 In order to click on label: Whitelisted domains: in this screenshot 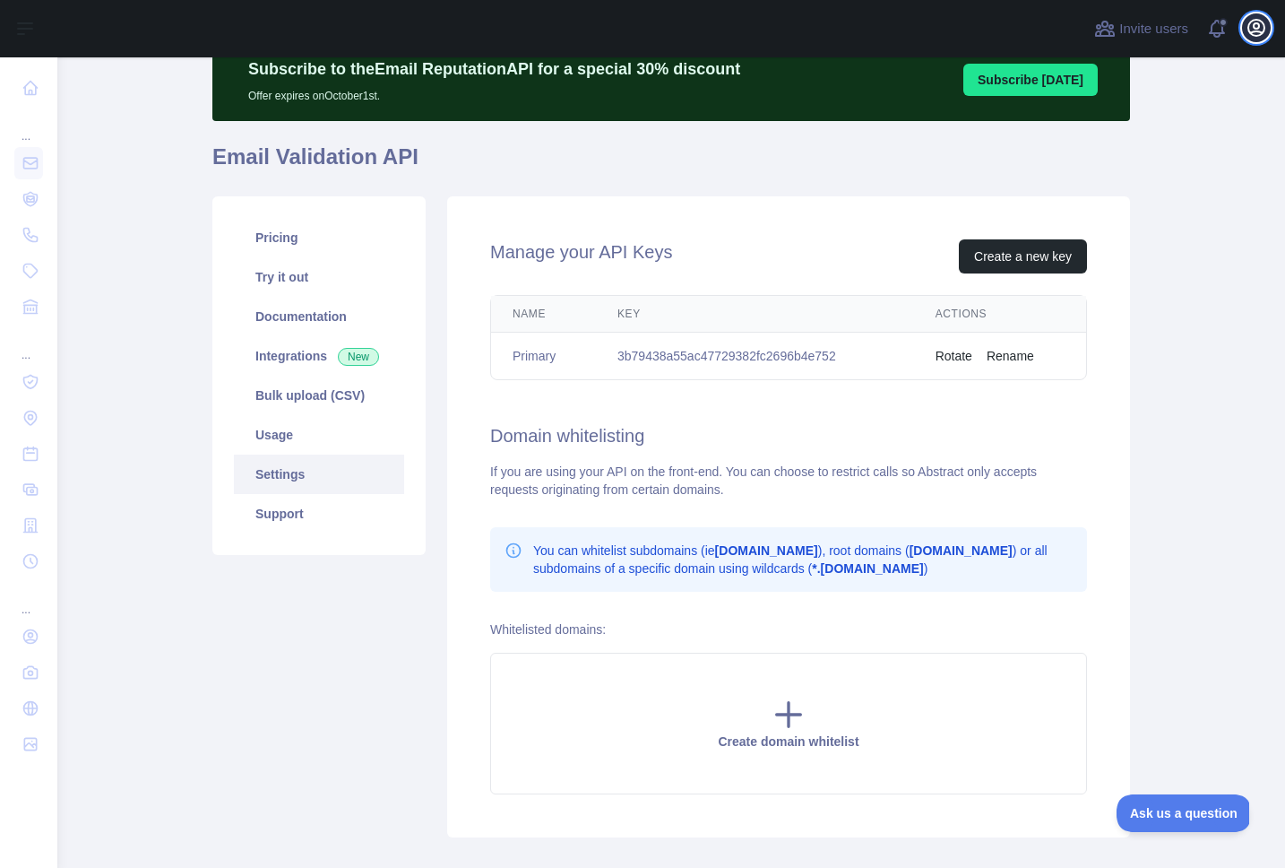, I will do `click(548, 629)`.